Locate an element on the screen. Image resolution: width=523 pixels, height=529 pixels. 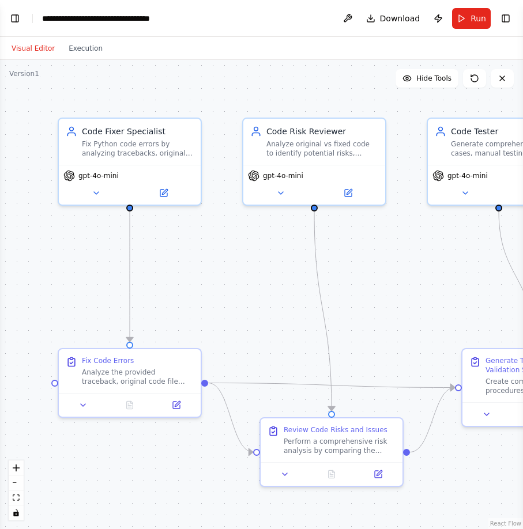
div: Fix Python code errors by analyzing tracebacks, original code files, and context to return correc... is located at coordinates (138, 149).